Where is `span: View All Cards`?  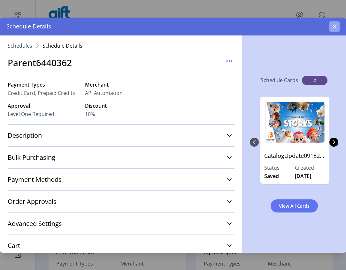 span: View All Cards is located at coordinates (295, 206).